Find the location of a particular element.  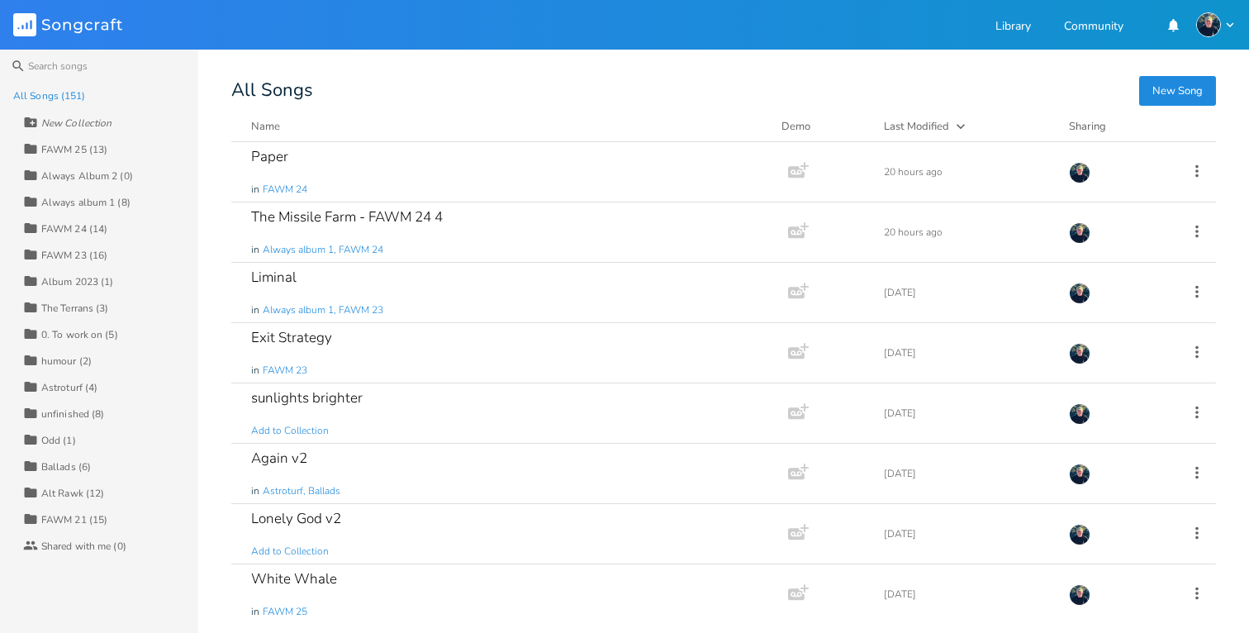

div: Always Album 2 (0) is located at coordinates (87, 176).